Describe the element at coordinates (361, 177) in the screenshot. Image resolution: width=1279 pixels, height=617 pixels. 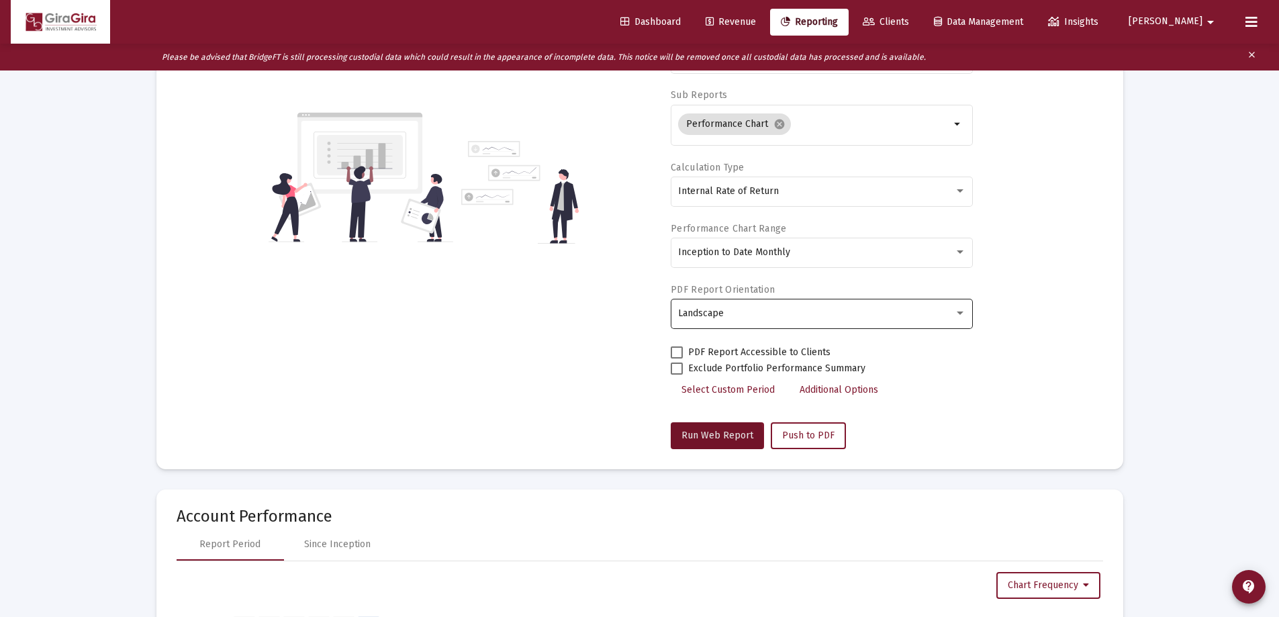
I see `img: reporting` at that location.